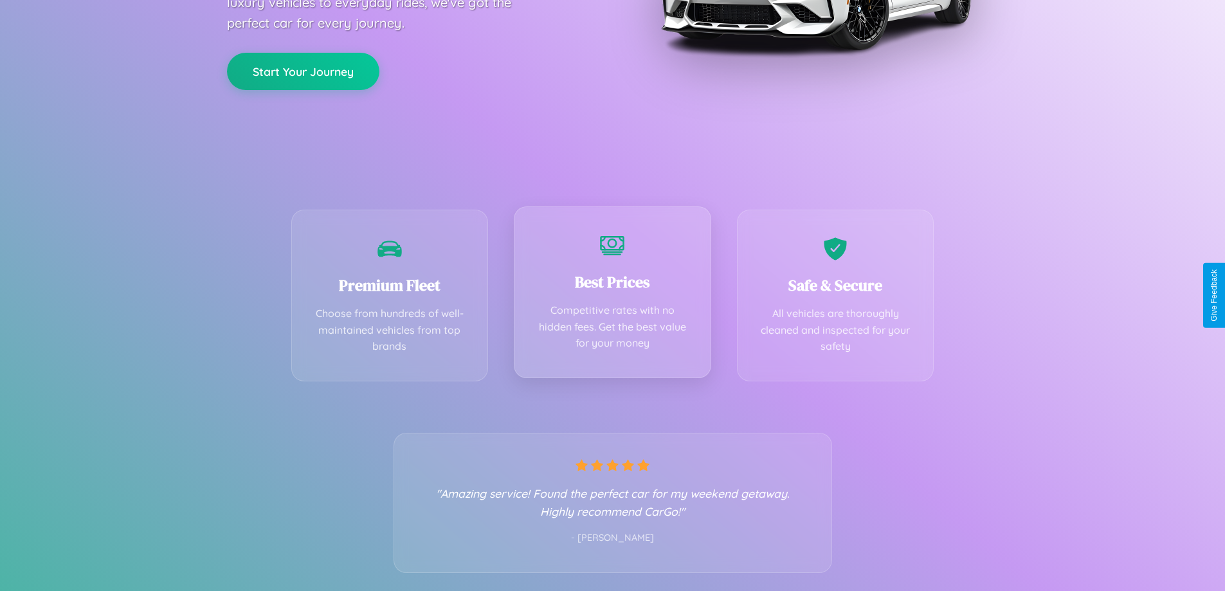 This screenshot has height=591, width=1225. I want to click on p: Choose from hundreds of well-maintained vehicles from top brands, so click(390, 330).